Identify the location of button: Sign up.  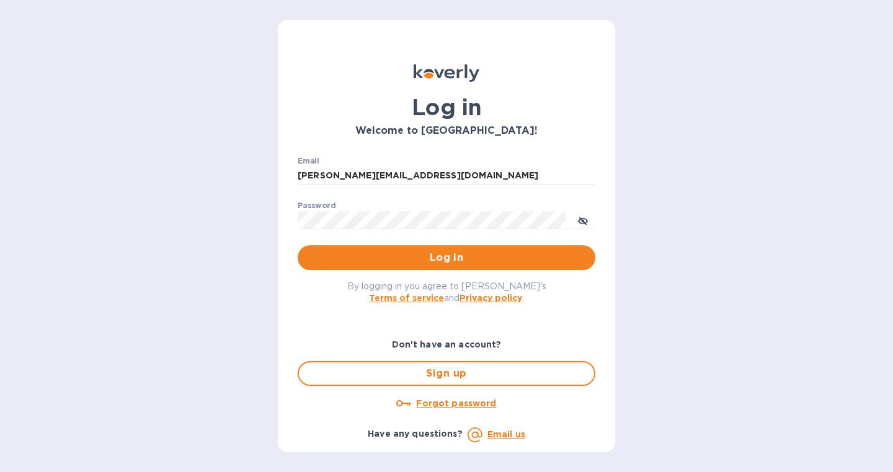
(446, 374).